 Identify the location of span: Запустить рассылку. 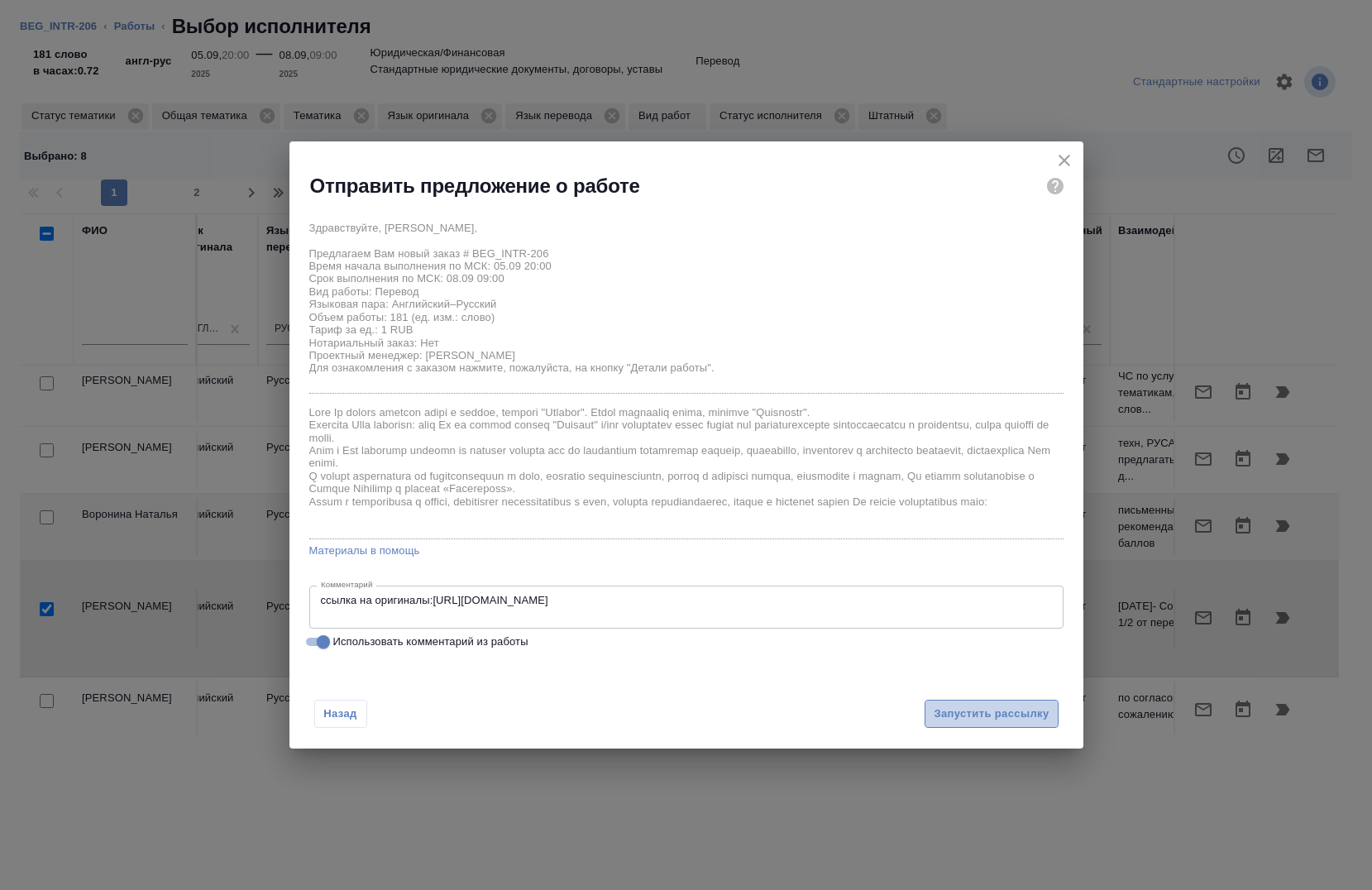
(991, 714).